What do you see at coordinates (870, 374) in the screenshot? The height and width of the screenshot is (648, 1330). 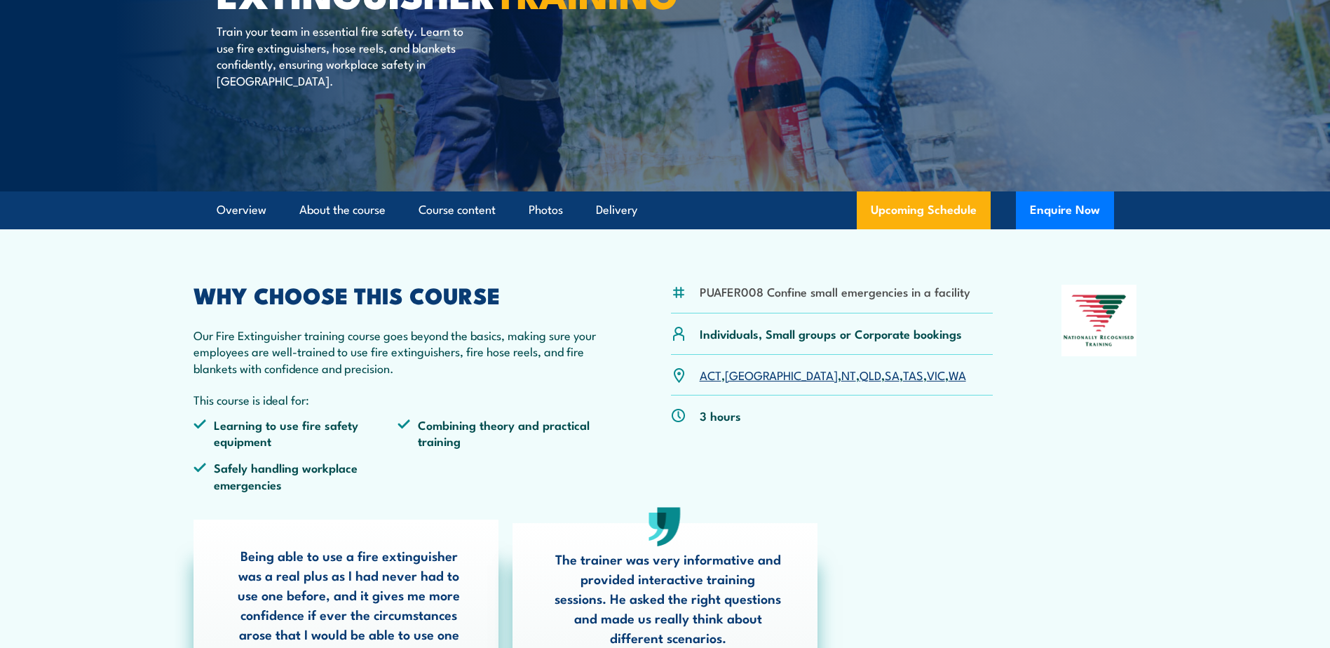 I see `a: QLD` at bounding box center [870, 374].